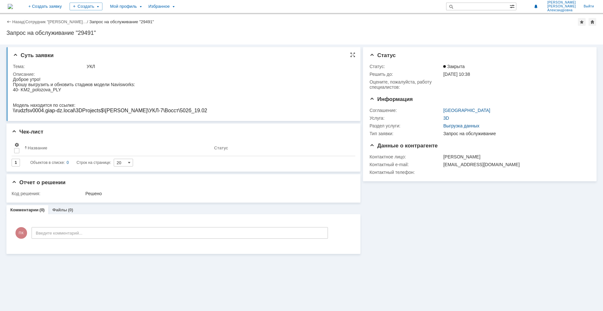 The image size is (603, 311). I want to click on div: На всю страницу, so click(353, 55).